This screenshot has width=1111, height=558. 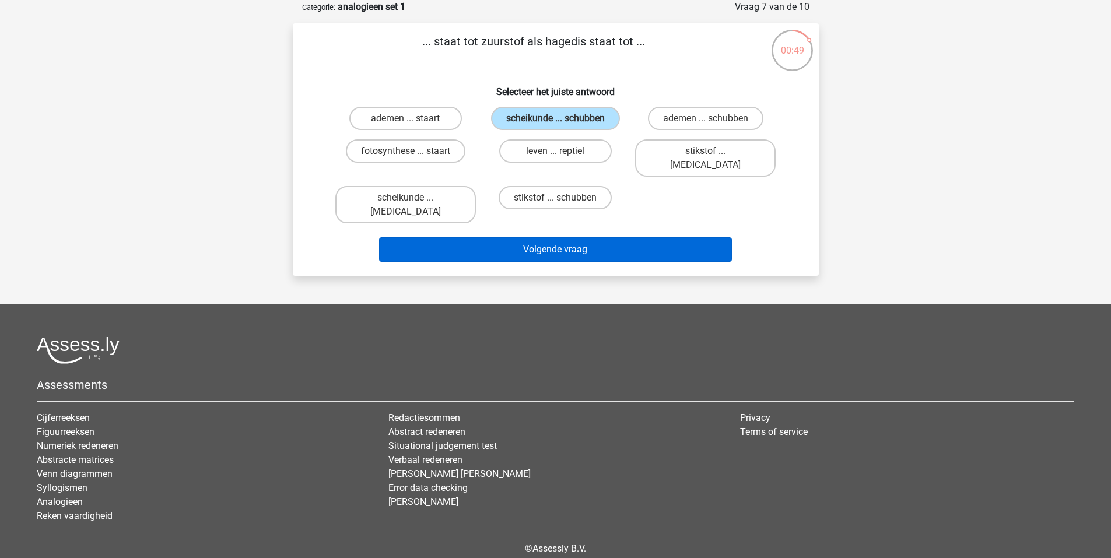 What do you see at coordinates (62, 487) in the screenshot?
I see `a: Syllogismen` at bounding box center [62, 487].